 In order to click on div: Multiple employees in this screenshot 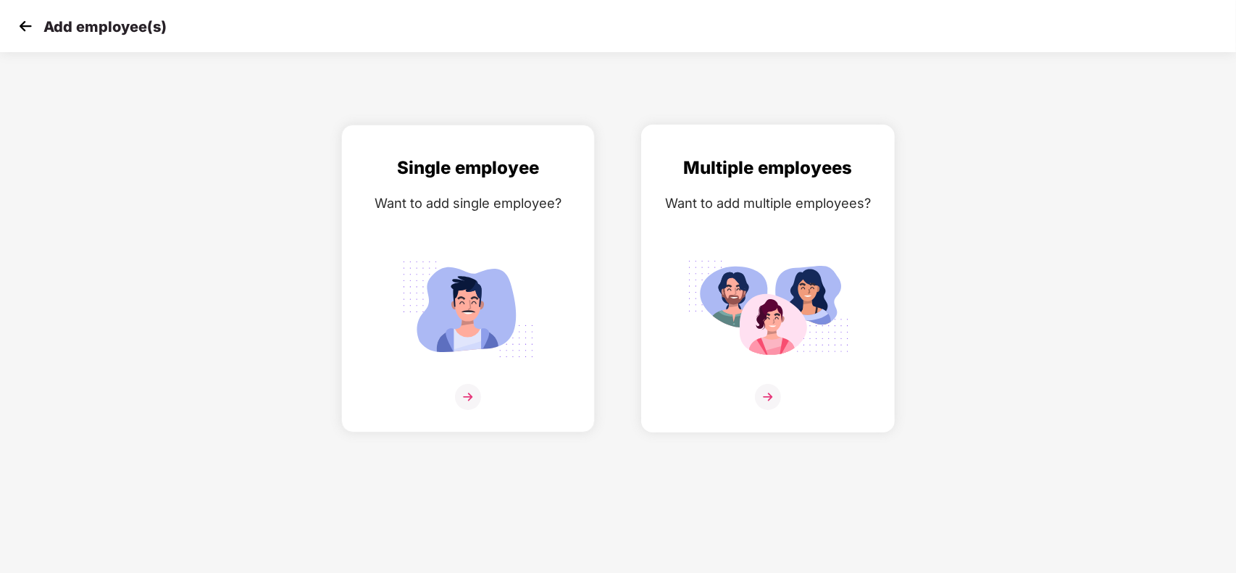, I will do `click(768, 168)`.